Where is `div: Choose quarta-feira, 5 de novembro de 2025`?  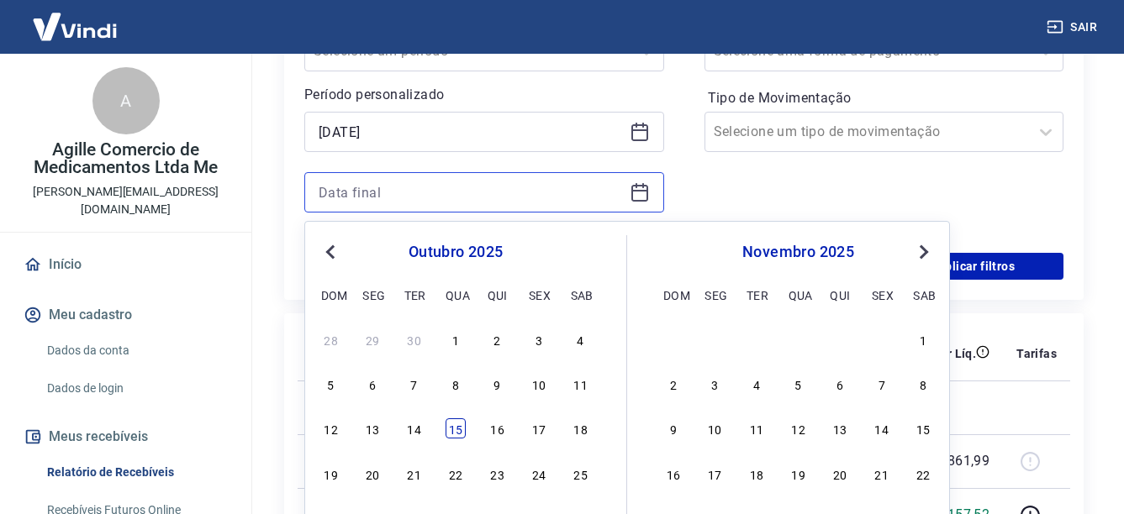
div: Choose quarta-feira, 5 de novembro de 2025 is located at coordinates (799, 384).